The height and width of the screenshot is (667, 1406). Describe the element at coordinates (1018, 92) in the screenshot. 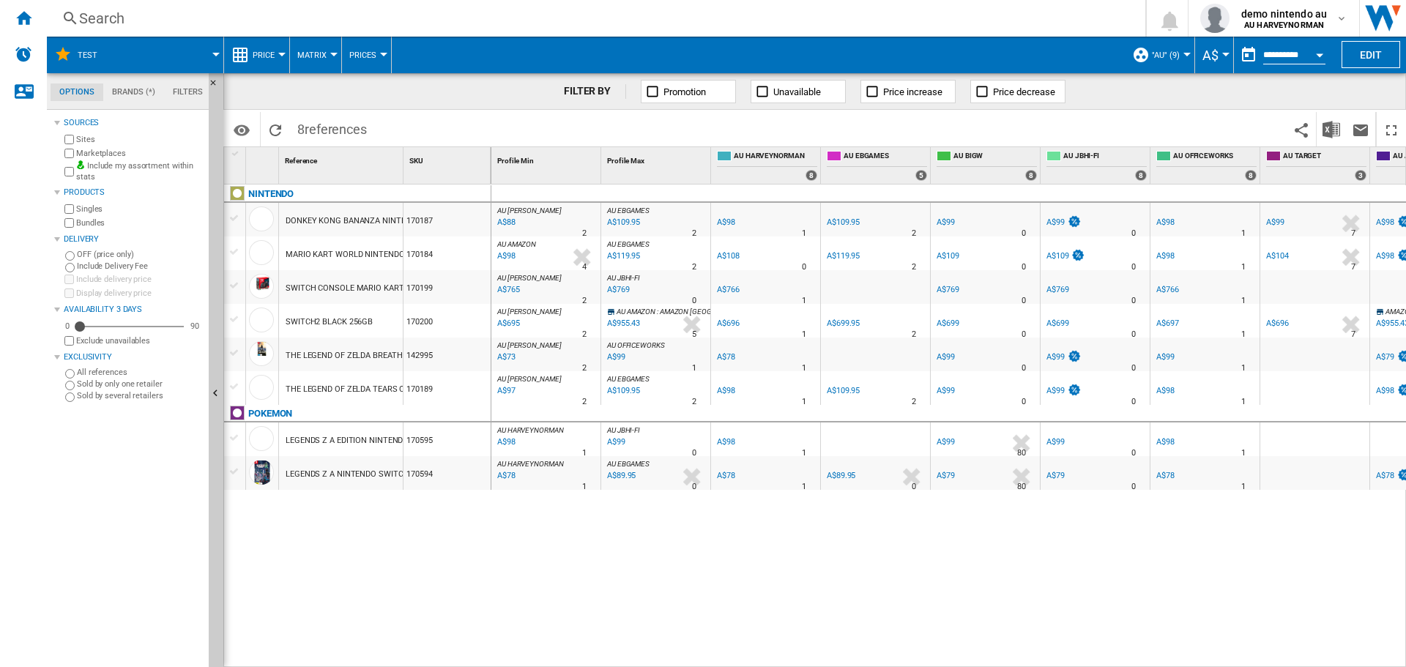

I see `button: Price decrease` at that location.